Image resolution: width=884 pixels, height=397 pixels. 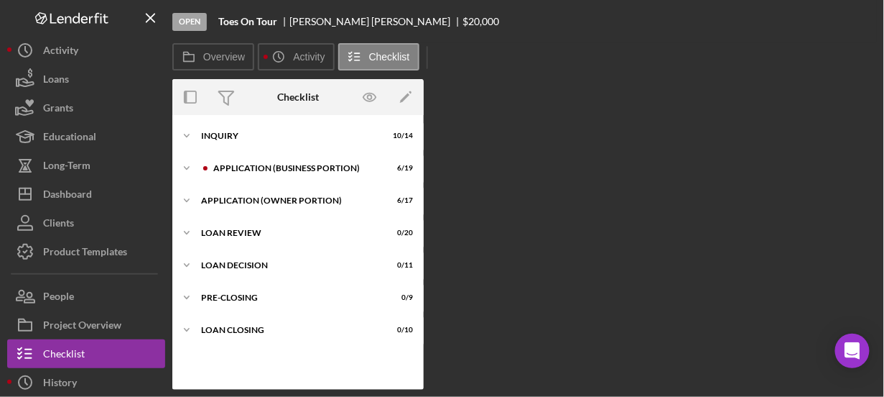 I want to click on button: Clients, so click(x=86, y=223).